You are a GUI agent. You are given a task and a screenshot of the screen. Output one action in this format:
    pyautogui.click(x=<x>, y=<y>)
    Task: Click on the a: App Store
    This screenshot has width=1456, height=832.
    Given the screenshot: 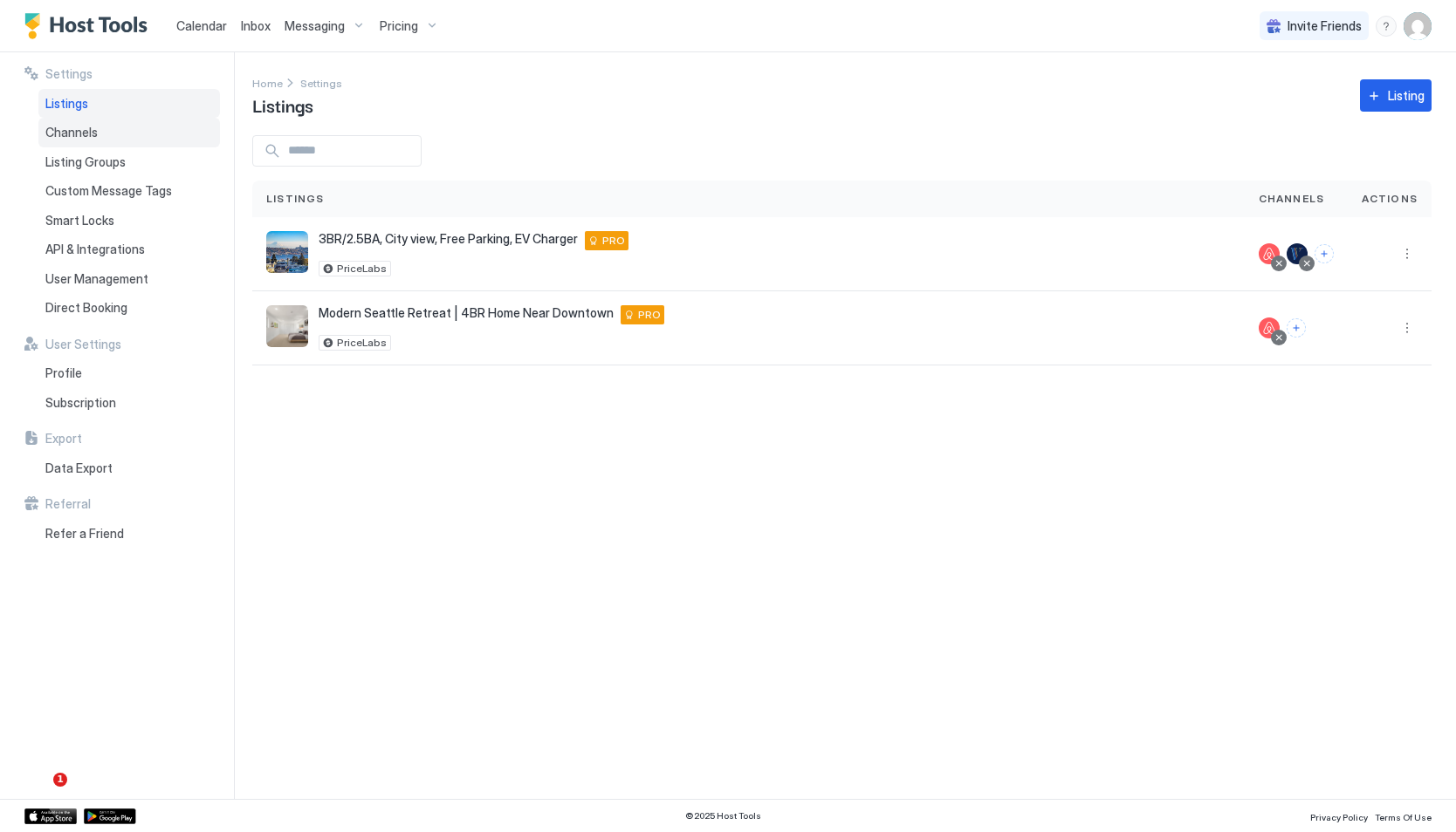 What is the action you would take?
    pyautogui.click(x=50, y=817)
    